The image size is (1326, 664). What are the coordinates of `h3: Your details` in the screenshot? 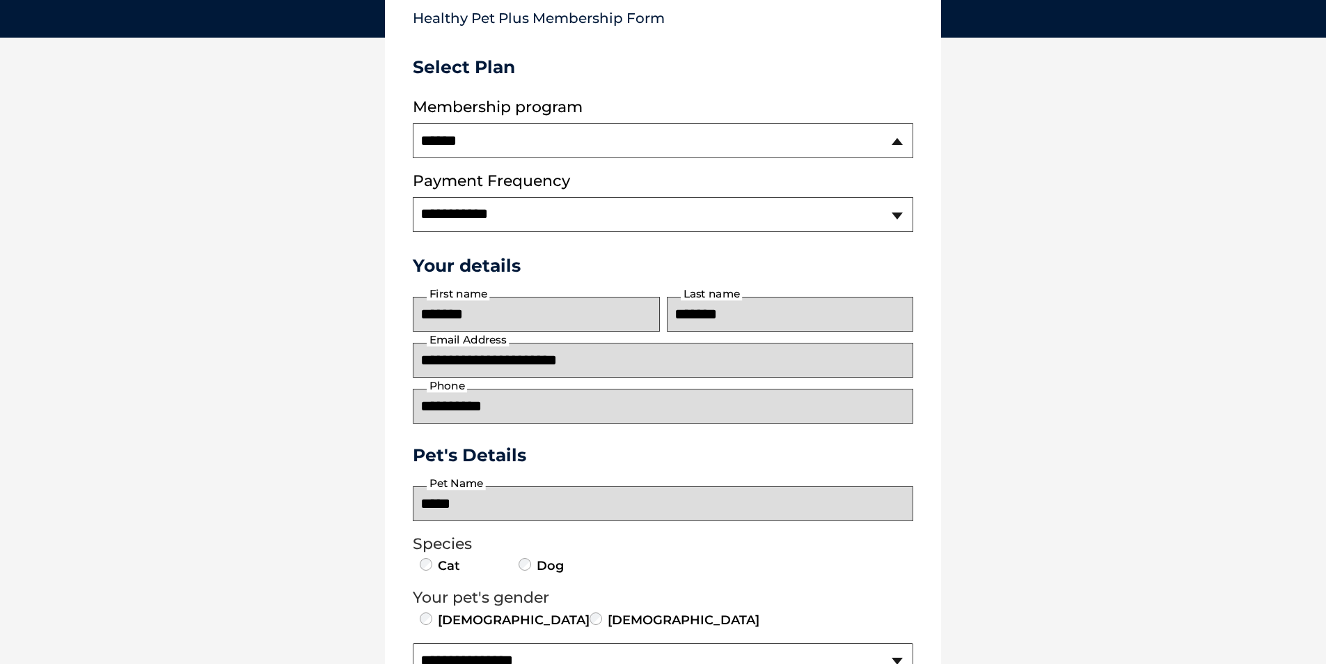 It's located at (663, 265).